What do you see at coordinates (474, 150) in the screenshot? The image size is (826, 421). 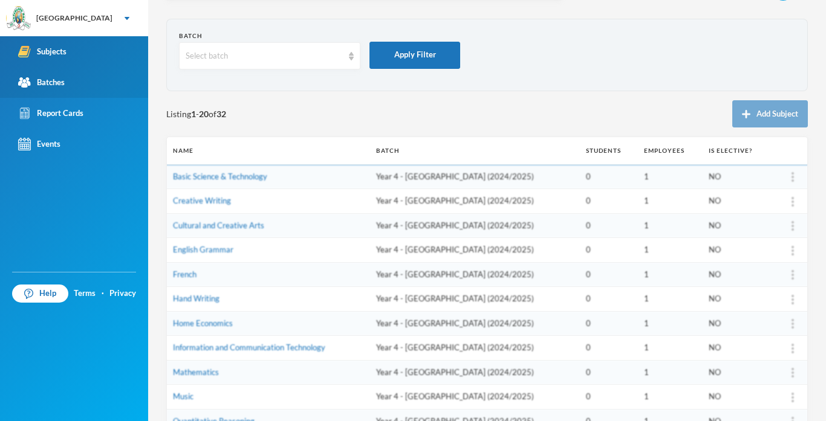 I see `th: Batch` at bounding box center [474, 150].